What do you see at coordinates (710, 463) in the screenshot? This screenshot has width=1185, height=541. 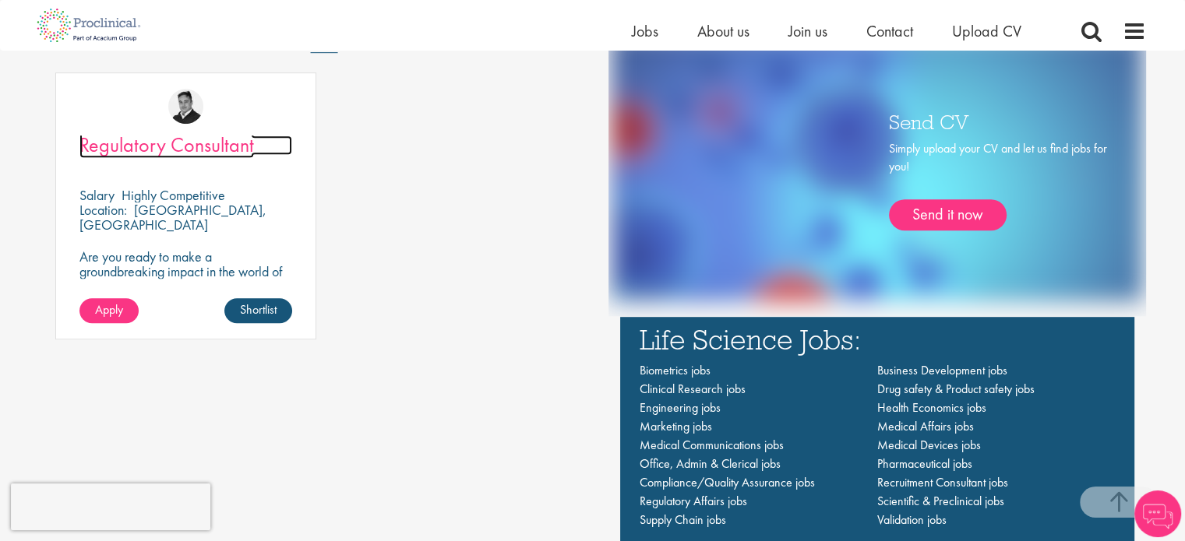 I see `span: Office, Admin & Clerical jobs` at bounding box center [710, 463].